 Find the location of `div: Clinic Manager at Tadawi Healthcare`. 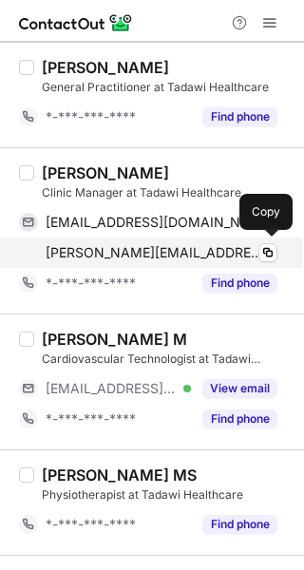

div: Clinic Manager at Tadawi Healthcare is located at coordinates (167, 193).